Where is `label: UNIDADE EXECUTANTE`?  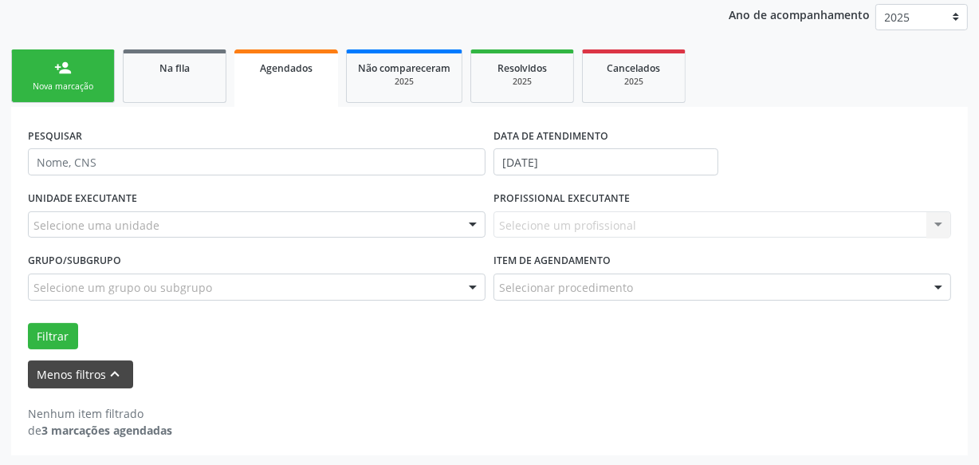
label: UNIDADE EXECUTANTE is located at coordinates (82, 199).